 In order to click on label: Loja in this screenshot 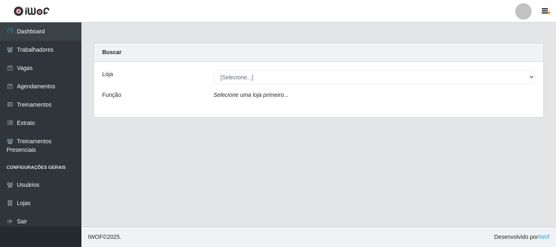, I will do `click(107, 74)`.